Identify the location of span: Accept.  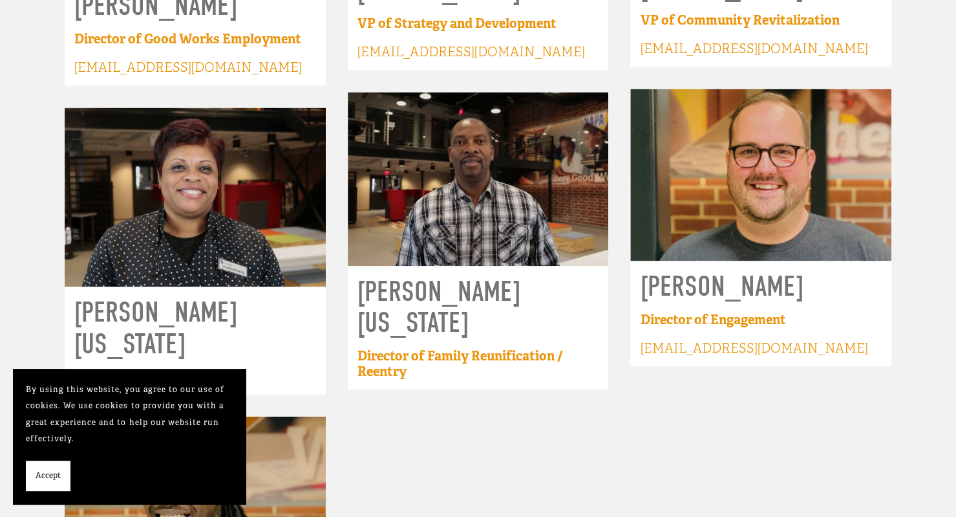
(48, 476).